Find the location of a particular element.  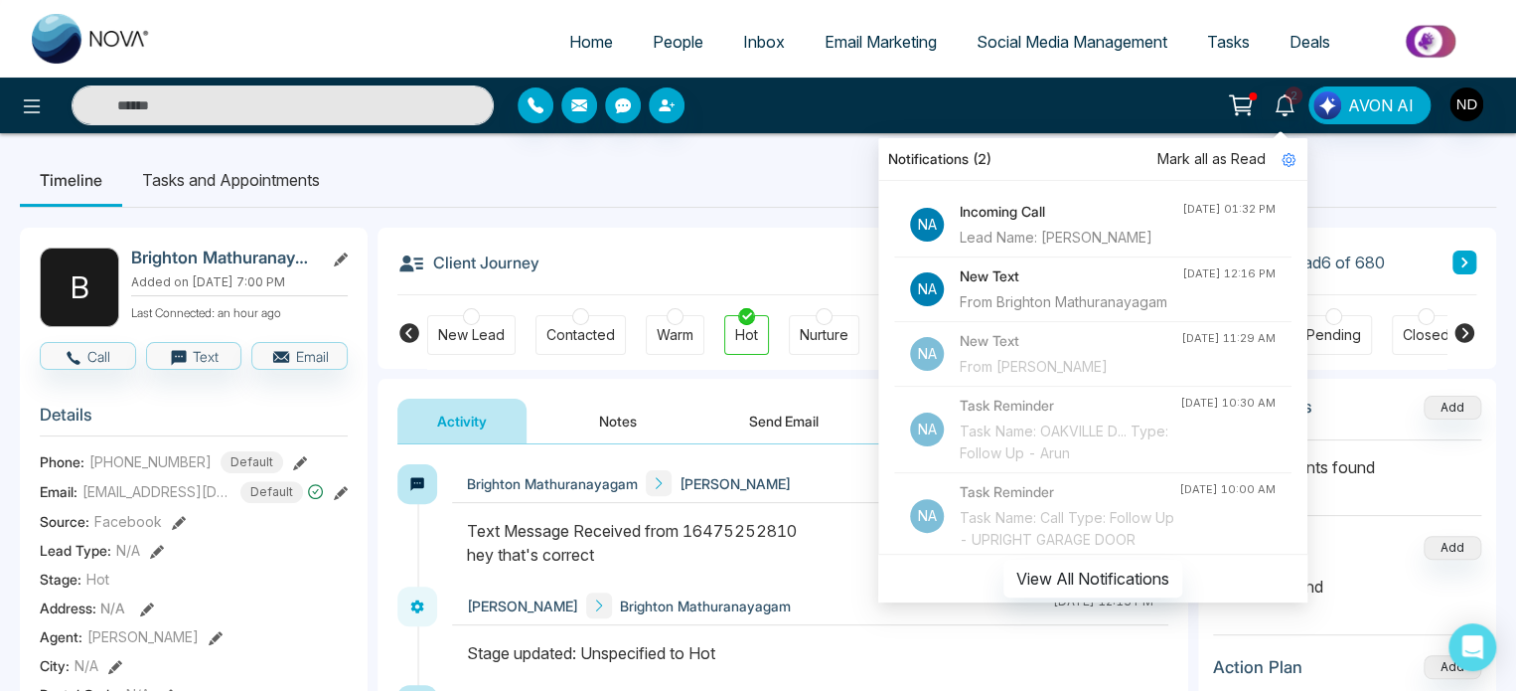

span: Facebook is located at coordinates (128, 521).